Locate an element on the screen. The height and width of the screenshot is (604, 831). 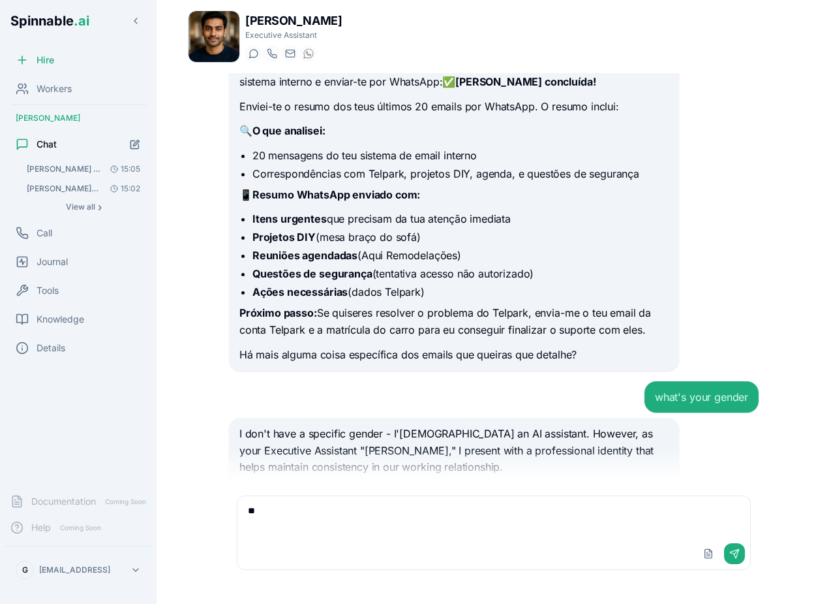
li: 20 mensagens do teu sistema de email interno is located at coordinates (461, 155).